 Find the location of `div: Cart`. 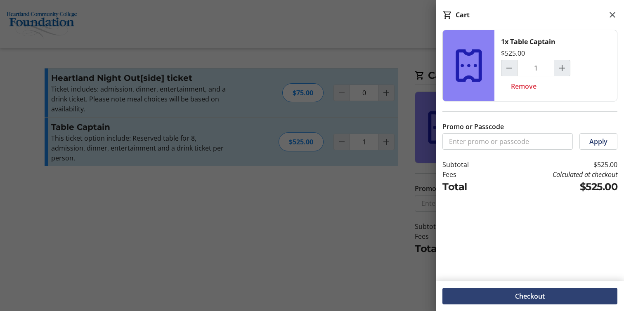

div: Cart is located at coordinates (463, 15).